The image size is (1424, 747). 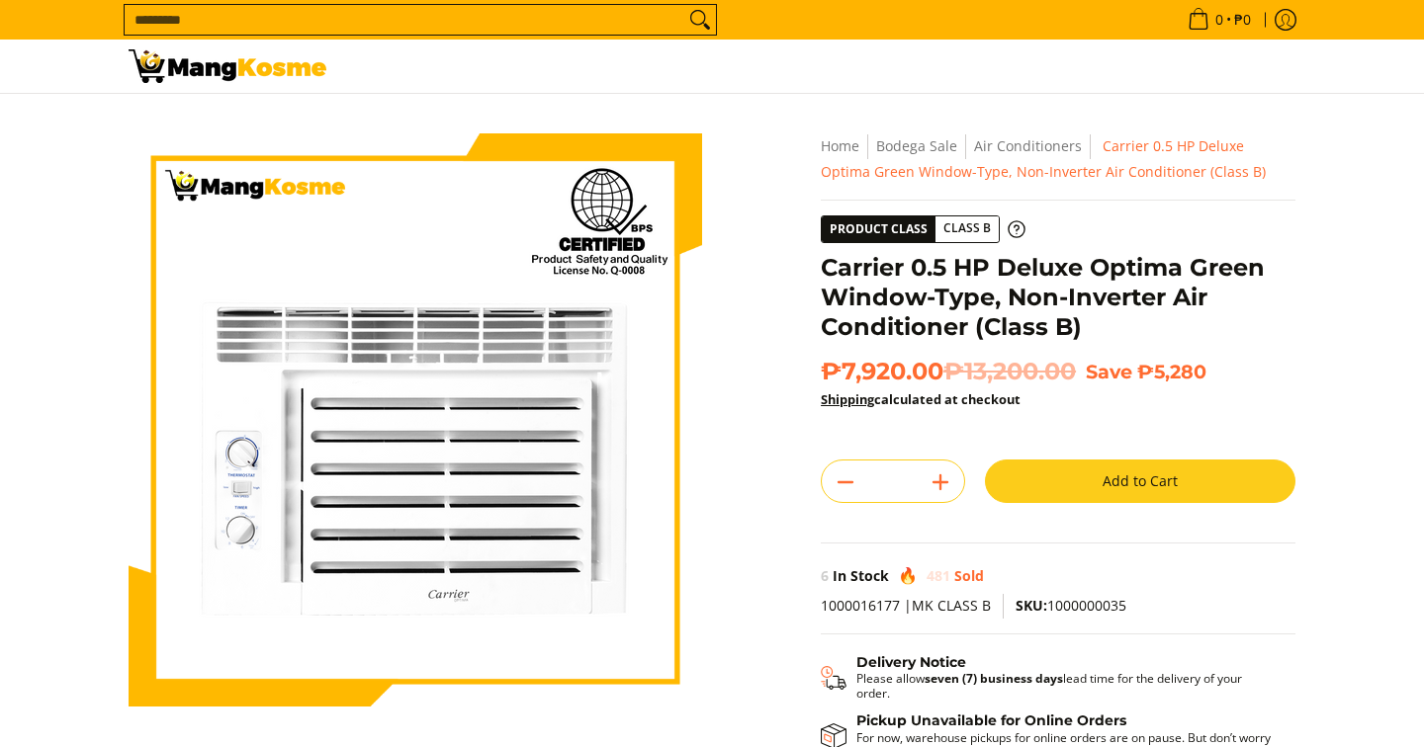 What do you see at coordinates (1242, 20) in the screenshot?
I see `span: ₱0` at bounding box center [1242, 20].